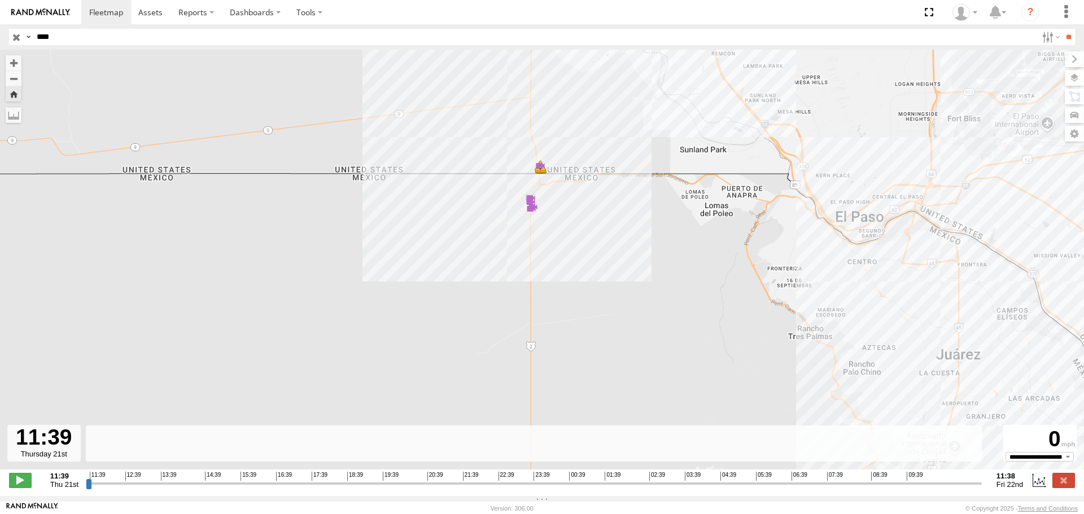 The width and height of the screenshot is (1084, 514). Describe the element at coordinates (32, 509) in the screenshot. I see `a: Visit our Website` at that location.